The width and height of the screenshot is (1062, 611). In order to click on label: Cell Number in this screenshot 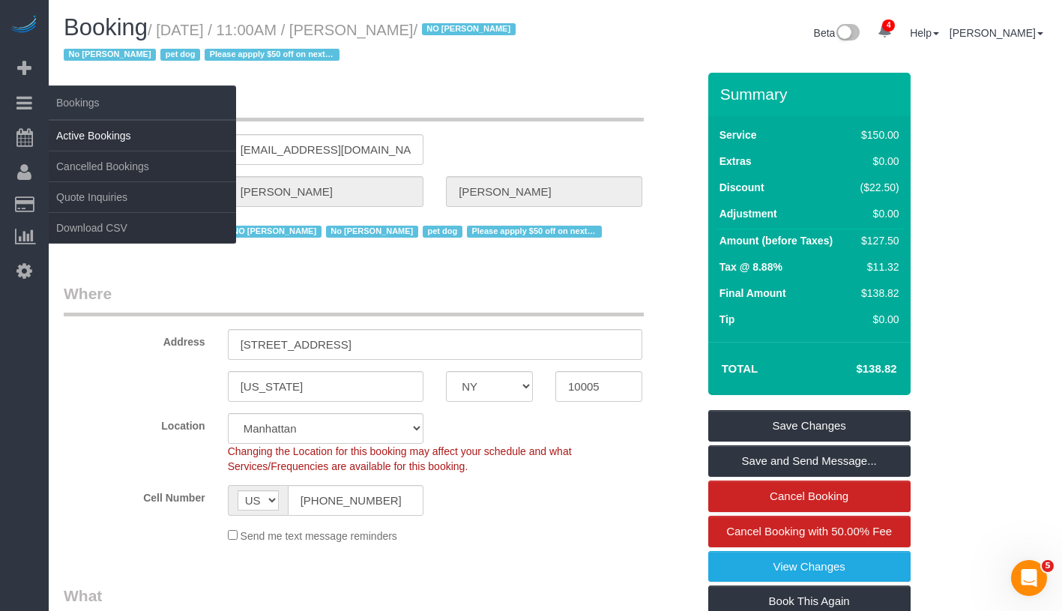, I will do `click(134, 495)`.